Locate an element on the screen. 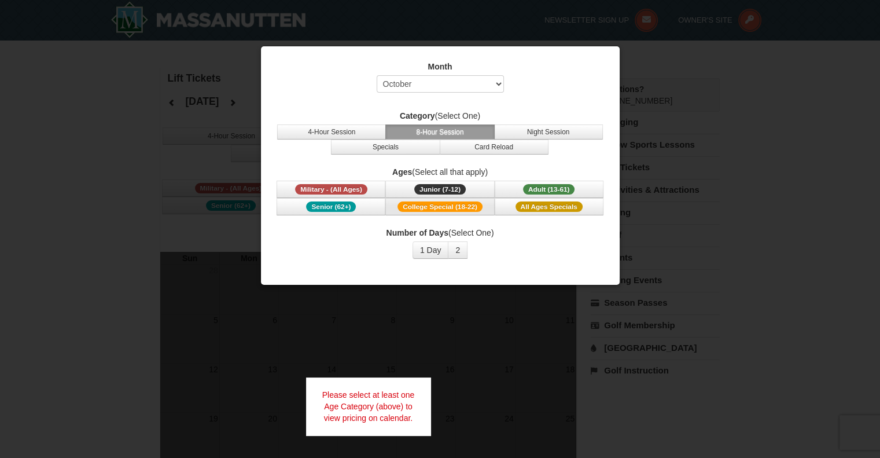  span: College Special (18-22) is located at coordinates (440, 207).